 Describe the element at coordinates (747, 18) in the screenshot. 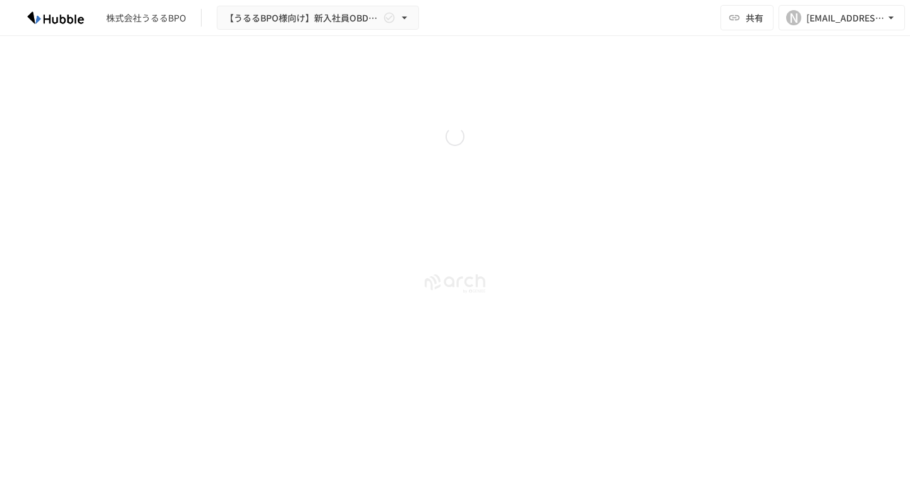

I see `button: 共有` at that location.